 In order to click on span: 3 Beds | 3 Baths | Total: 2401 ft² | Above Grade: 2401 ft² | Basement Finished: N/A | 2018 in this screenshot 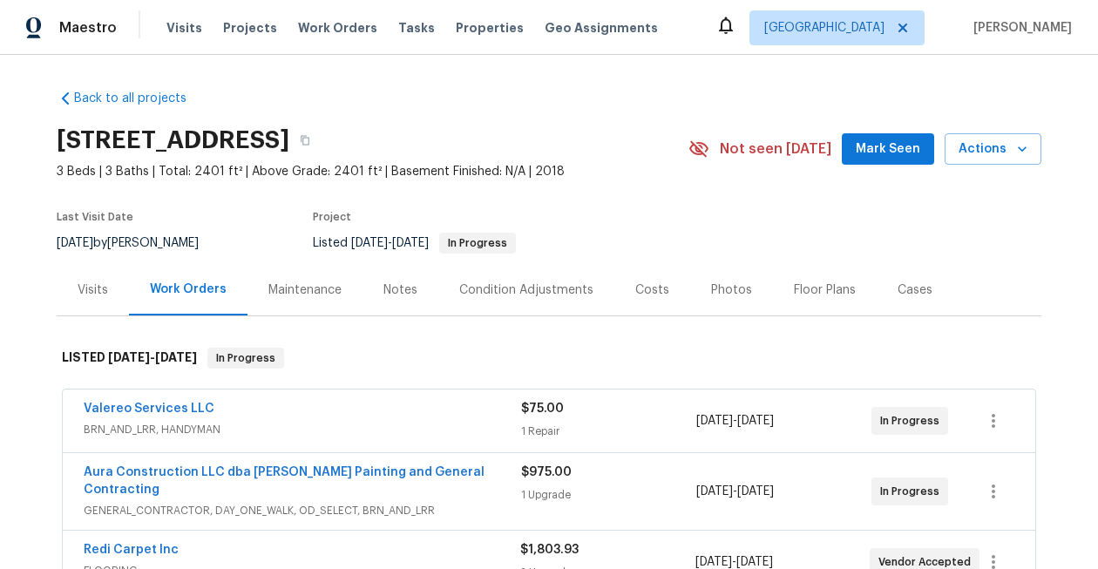, I will do `click(372, 172)`.